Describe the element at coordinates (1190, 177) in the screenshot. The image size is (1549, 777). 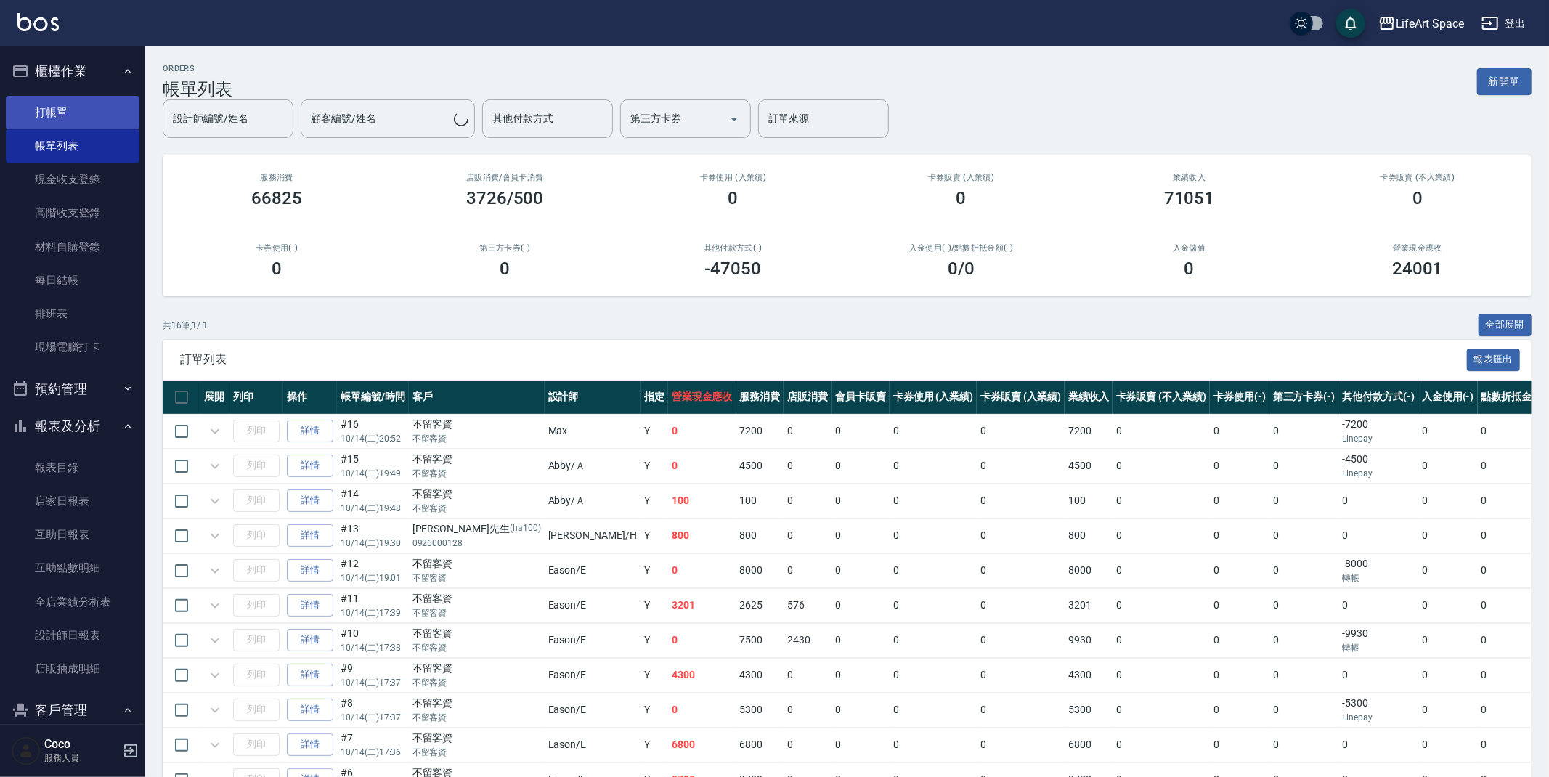
I see `h2: 業績收入` at that location.